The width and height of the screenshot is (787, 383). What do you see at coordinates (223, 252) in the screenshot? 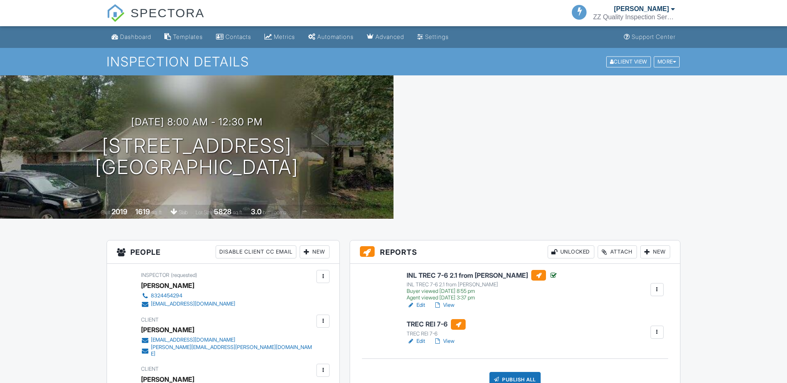
I see `h3: People` at bounding box center [223, 252].